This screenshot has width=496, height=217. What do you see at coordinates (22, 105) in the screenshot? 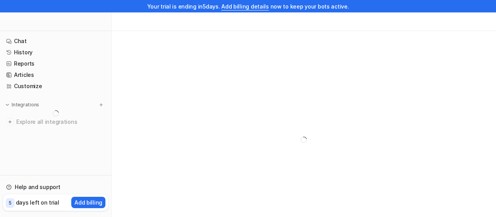
I see `button: Integrations` at bounding box center [22, 105].